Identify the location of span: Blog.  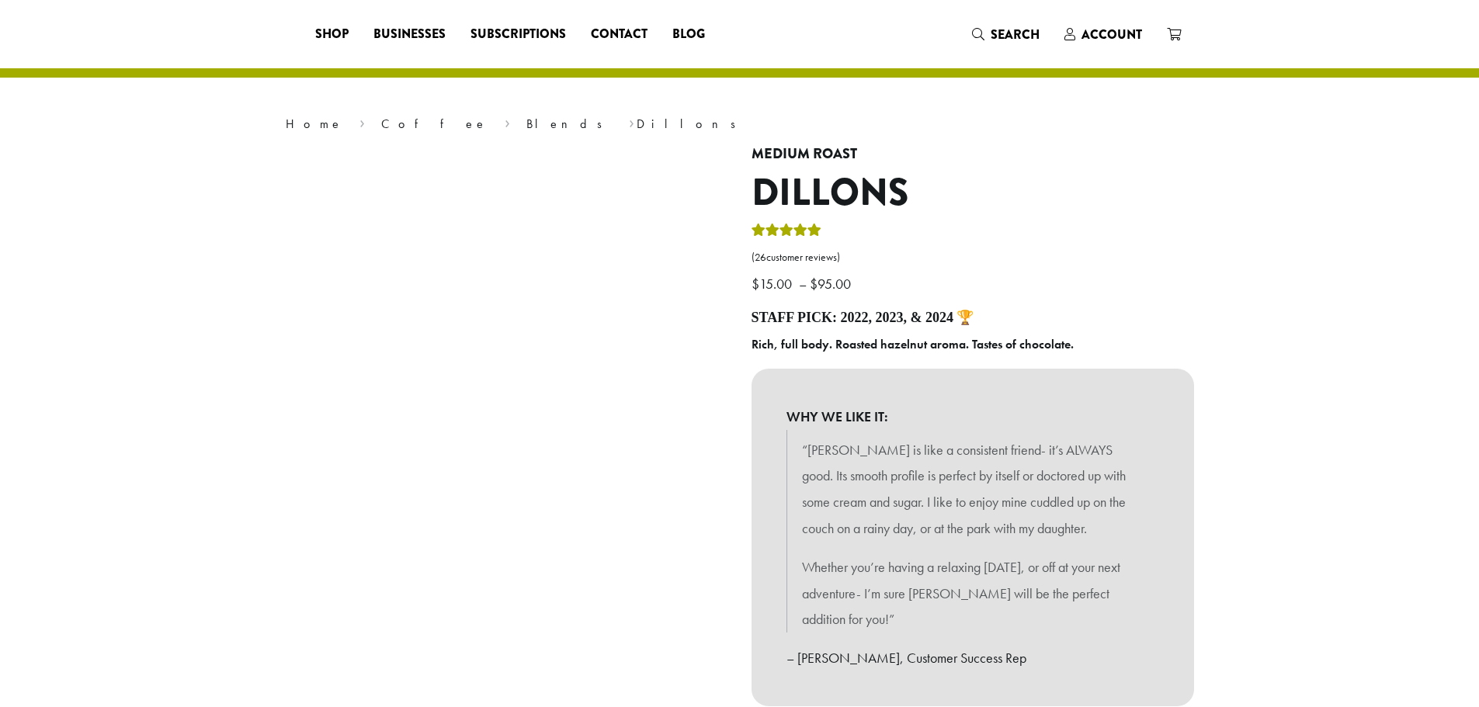
(689, 34).